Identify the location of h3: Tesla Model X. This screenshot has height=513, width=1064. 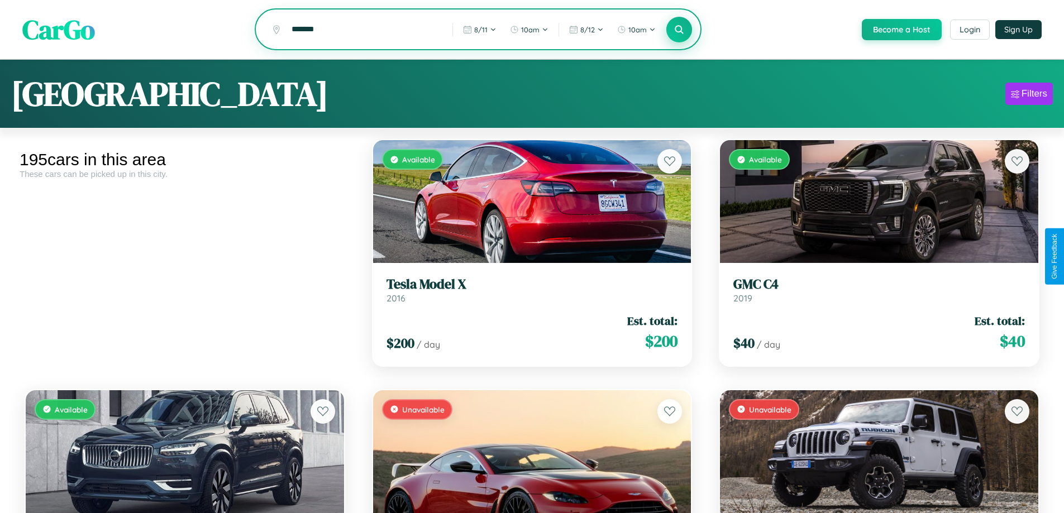
(532, 284).